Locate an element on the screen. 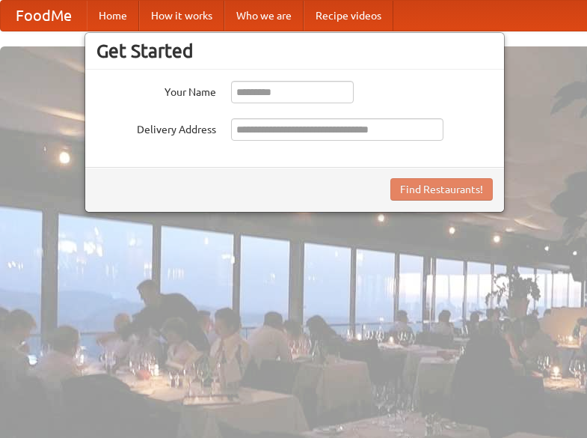  button: Find Restaurants! is located at coordinates (441, 189).